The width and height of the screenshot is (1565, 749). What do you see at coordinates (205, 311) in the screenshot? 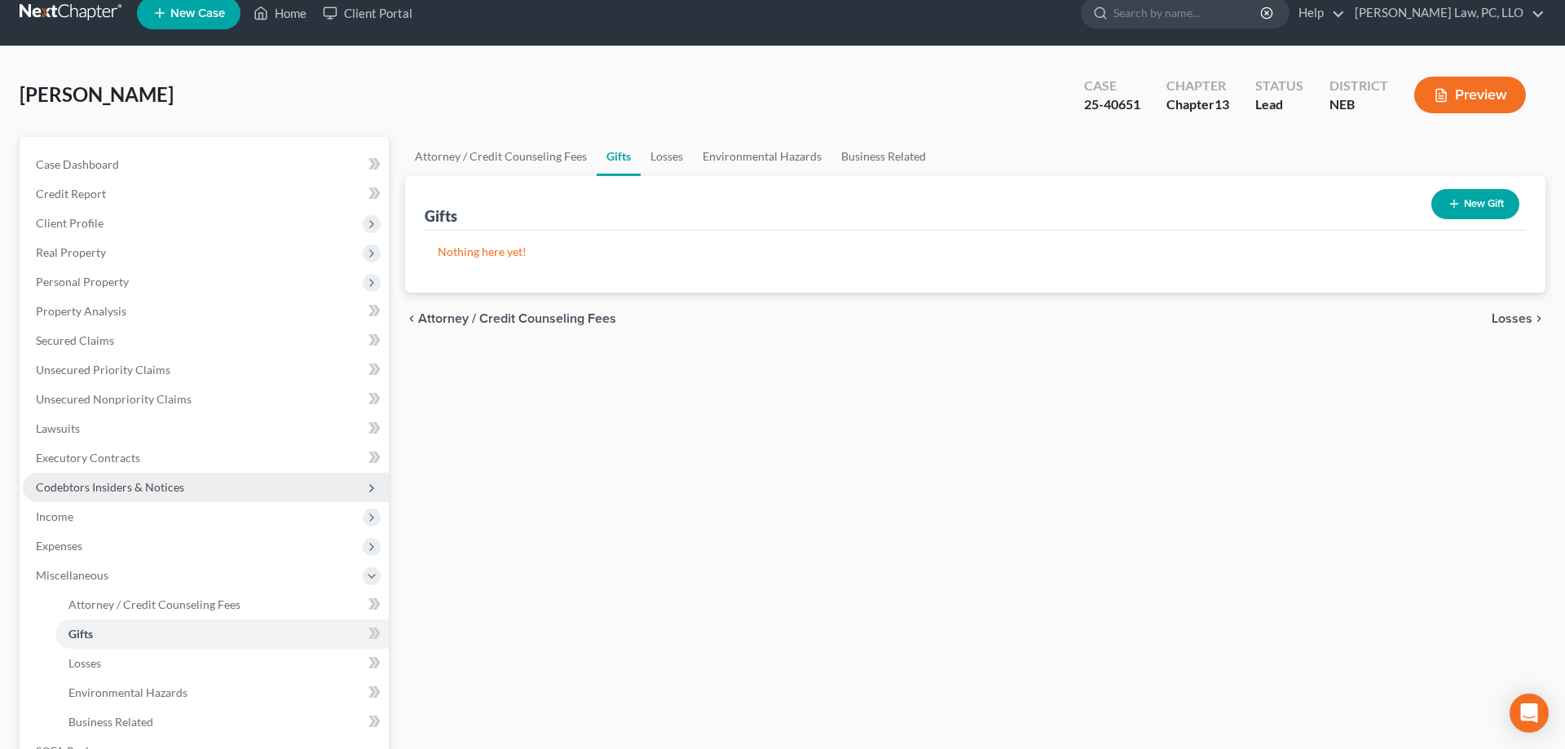
I see `a: Property Analysis` at bounding box center [205, 311].